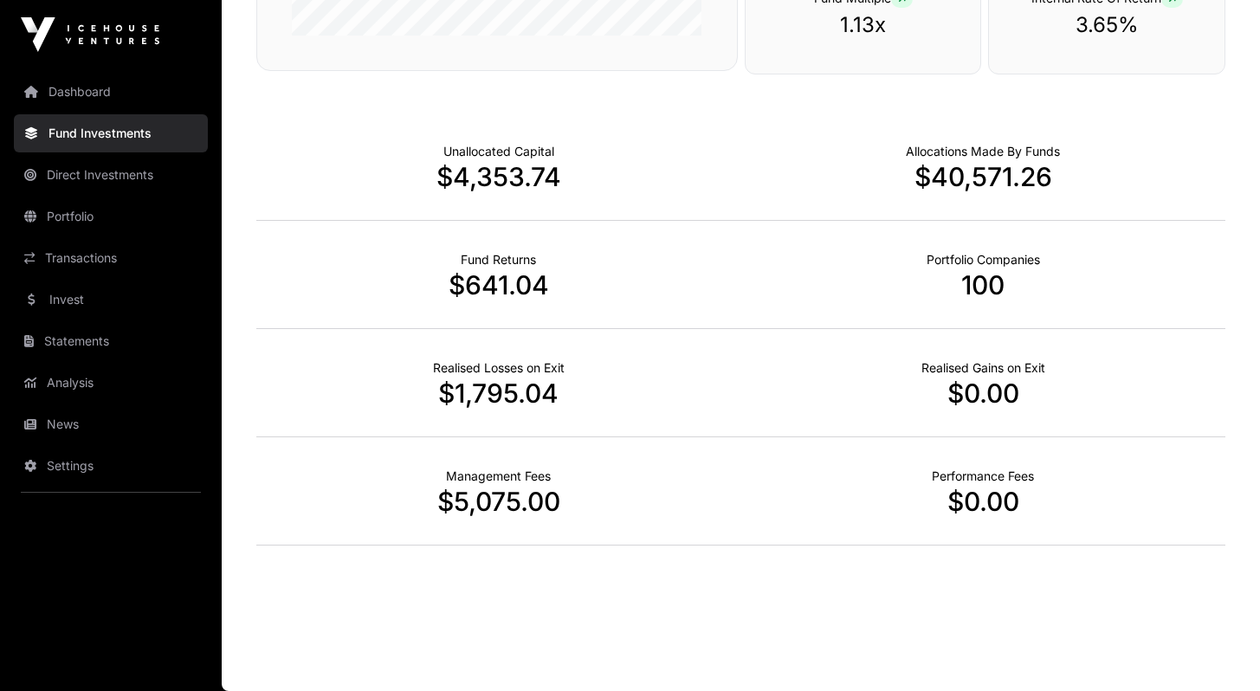 The width and height of the screenshot is (1260, 691). What do you see at coordinates (499, 152) in the screenshot?
I see `p: Cash not yet allocated` at bounding box center [499, 152].